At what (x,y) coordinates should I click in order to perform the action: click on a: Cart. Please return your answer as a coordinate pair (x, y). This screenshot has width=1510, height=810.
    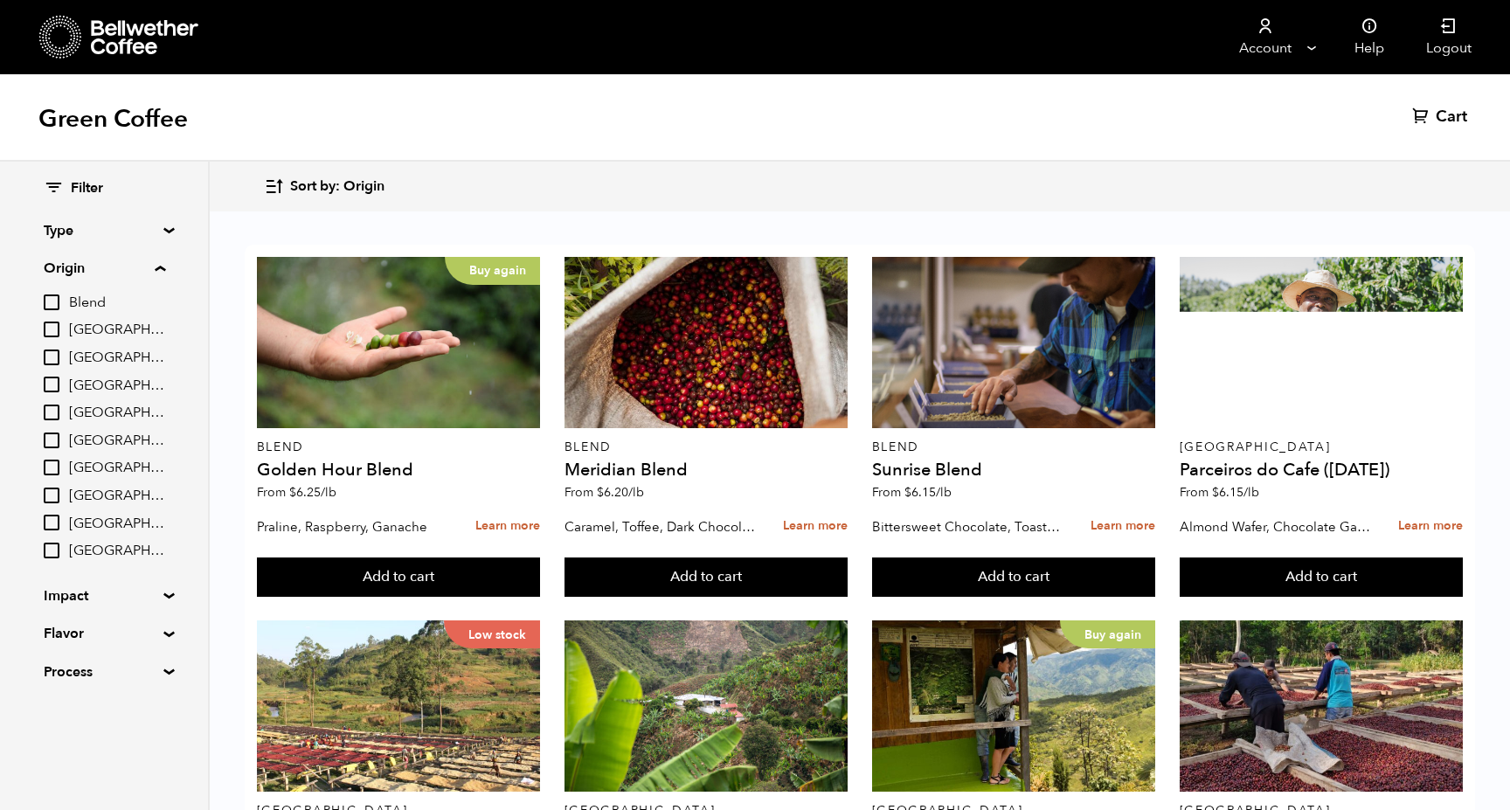
    Looking at the image, I should click on (1442, 117).